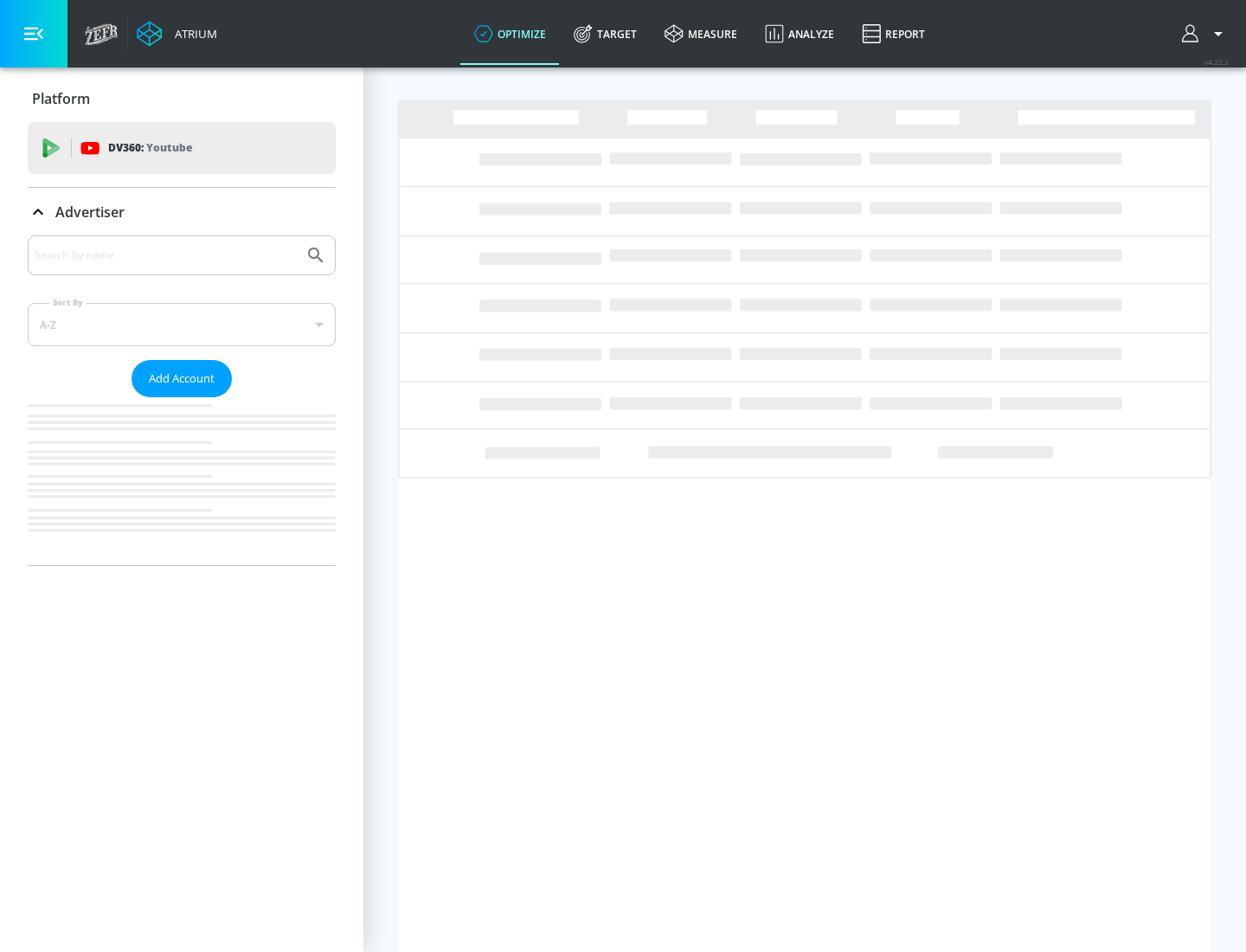  Describe the element at coordinates (61, 99) in the screenshot. I see `p: Platform` at that location.